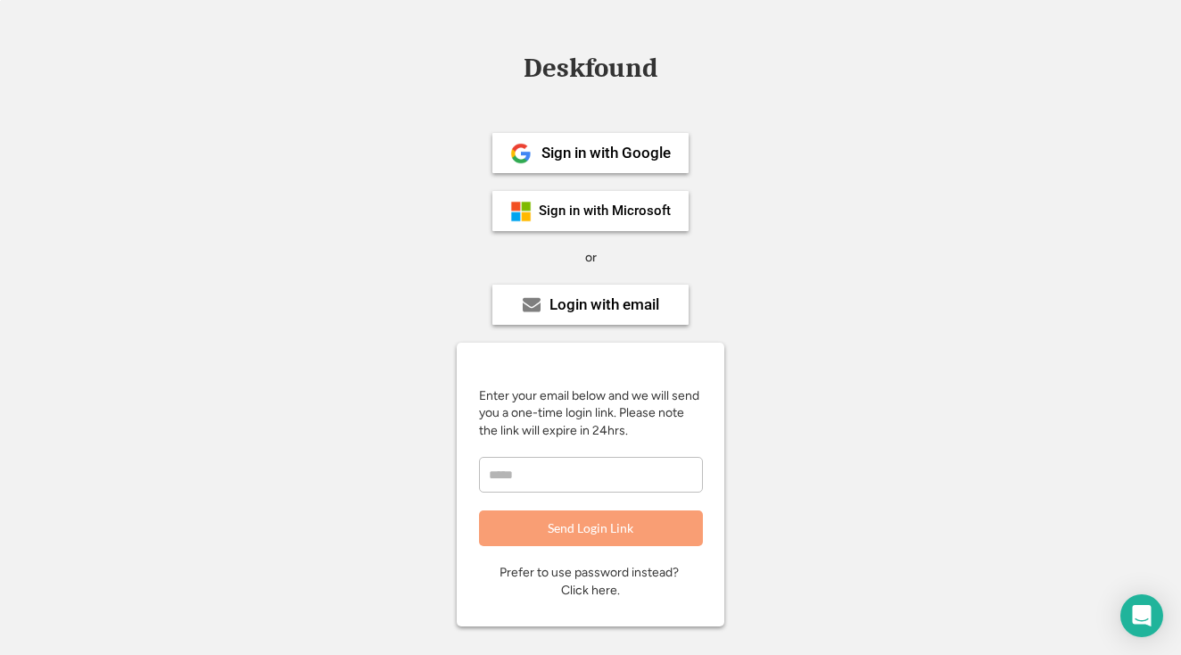  What do you see at coordinates (521, 211) in the screenshot?
I see `img: ms-symbollockup_mssymbol_19.png` at bounding box center [521, 211].